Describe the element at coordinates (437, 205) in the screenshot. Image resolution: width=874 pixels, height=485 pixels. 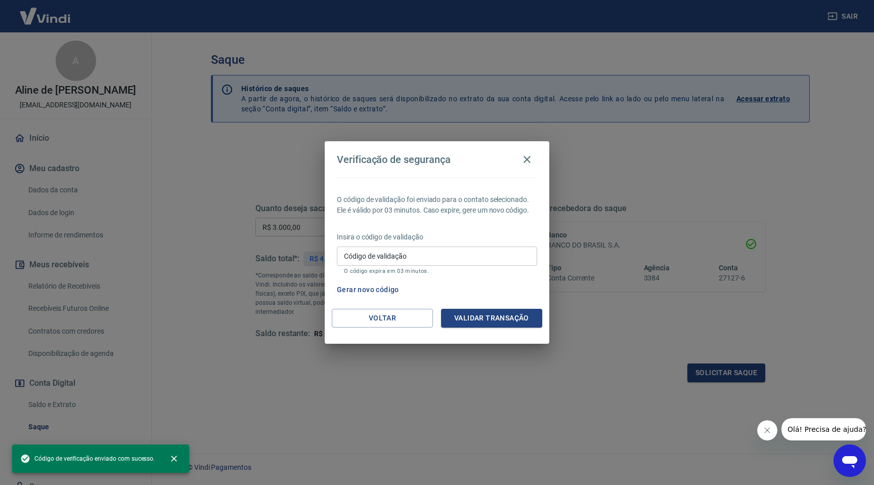
I see `p: O código de validação foi enviado para o contato selecionado. Ele é válido por 03 minutos. Caso e...` at that location.